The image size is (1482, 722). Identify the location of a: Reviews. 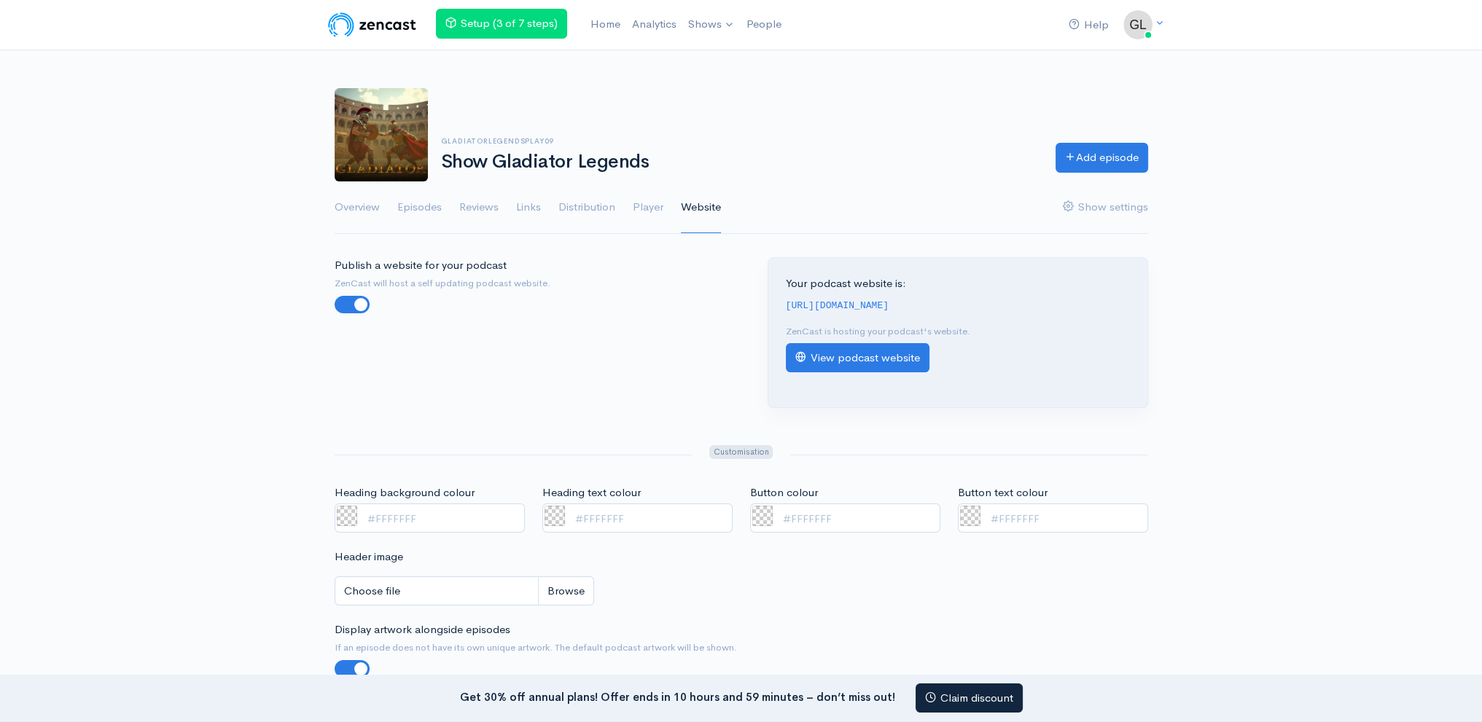
(479, 208).